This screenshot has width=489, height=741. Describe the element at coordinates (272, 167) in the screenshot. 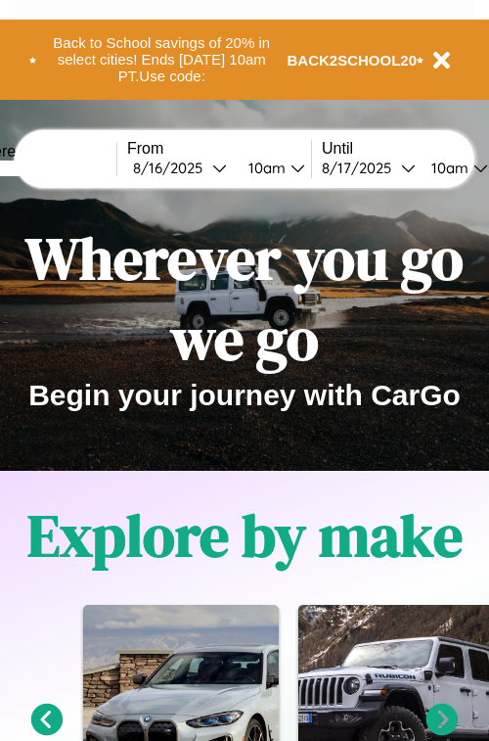

I see `button: 10am` at that location.